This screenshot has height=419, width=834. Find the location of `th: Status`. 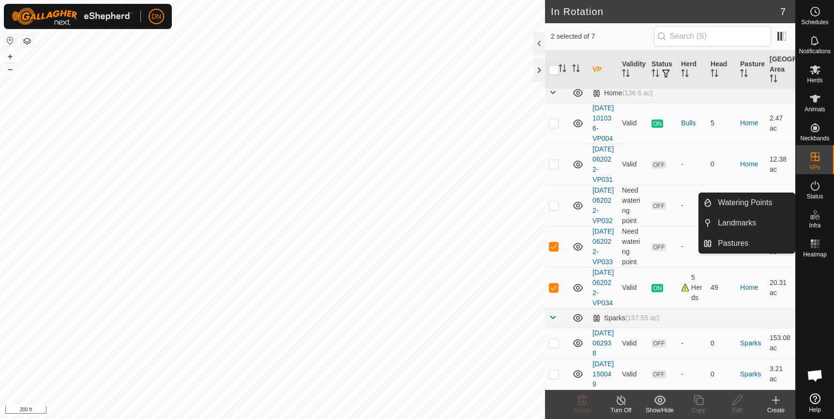

th: Status is located at coordinates (662, 70).